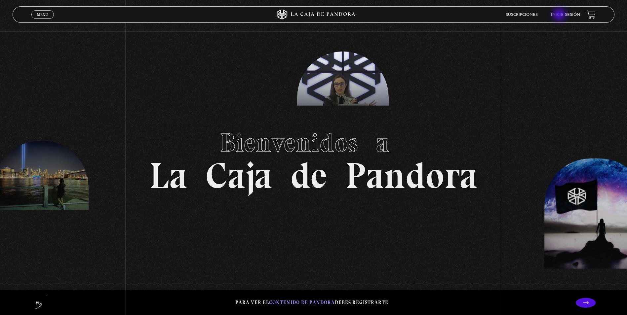 This screenshot has width=627, height=315. I want to click on a: Suscripciones, so click(522, 15).